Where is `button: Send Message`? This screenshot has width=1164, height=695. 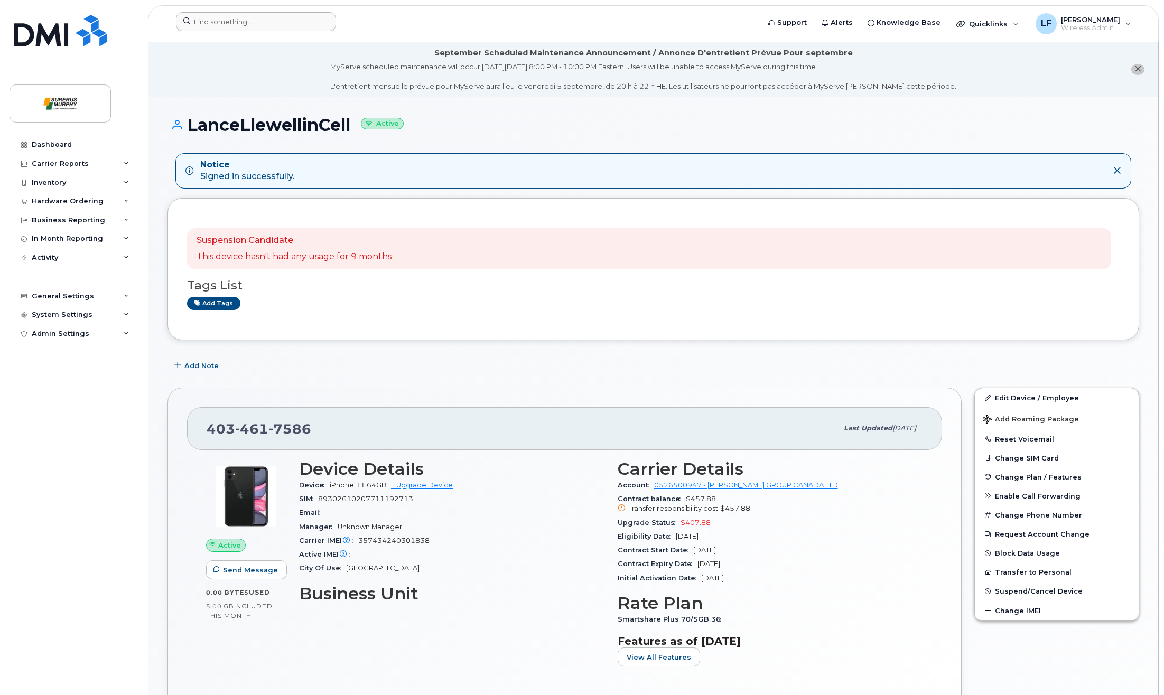 button: Send Message is located at coordinates (246, 570).